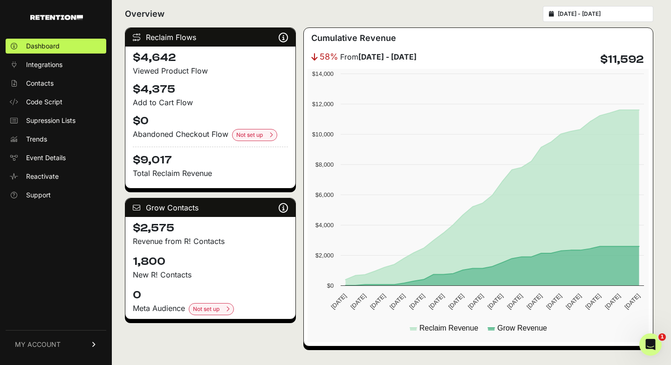 This screenshot has height=365, width=671. Describe the element at coordinates (56, 139) in the screenshot. I see `a: Trends` at that location.